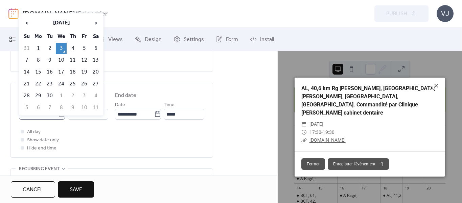  I want to click on td: 18, so click(73, 72).